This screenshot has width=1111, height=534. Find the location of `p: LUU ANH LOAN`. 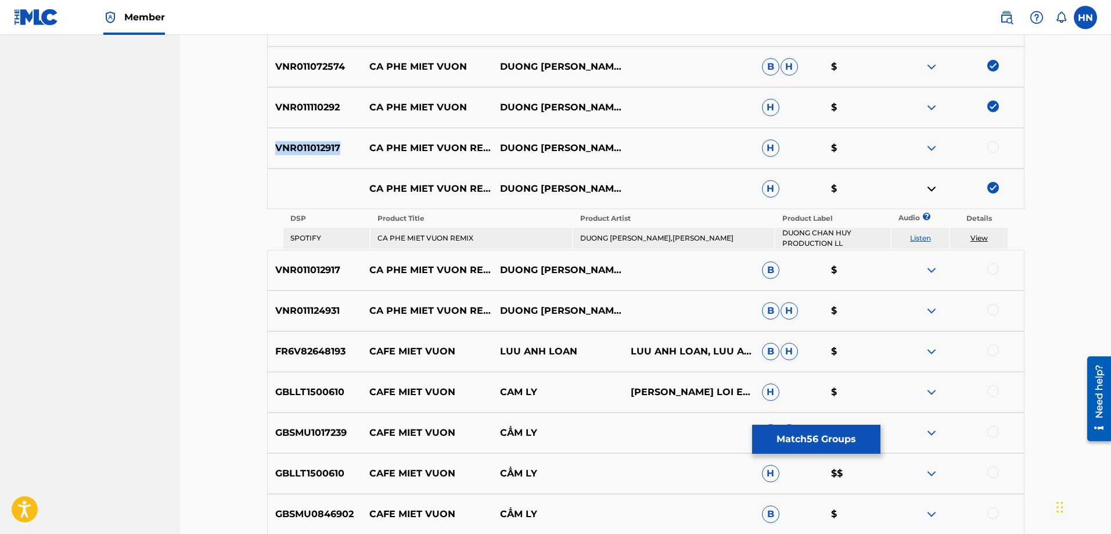

p: LUU ANH LOAN is located at coordinates (557, 351).